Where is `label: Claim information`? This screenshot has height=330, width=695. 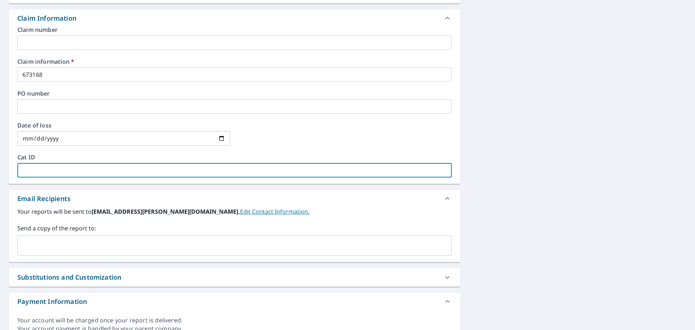
label: Claim information is located at coordinates (235, 62).